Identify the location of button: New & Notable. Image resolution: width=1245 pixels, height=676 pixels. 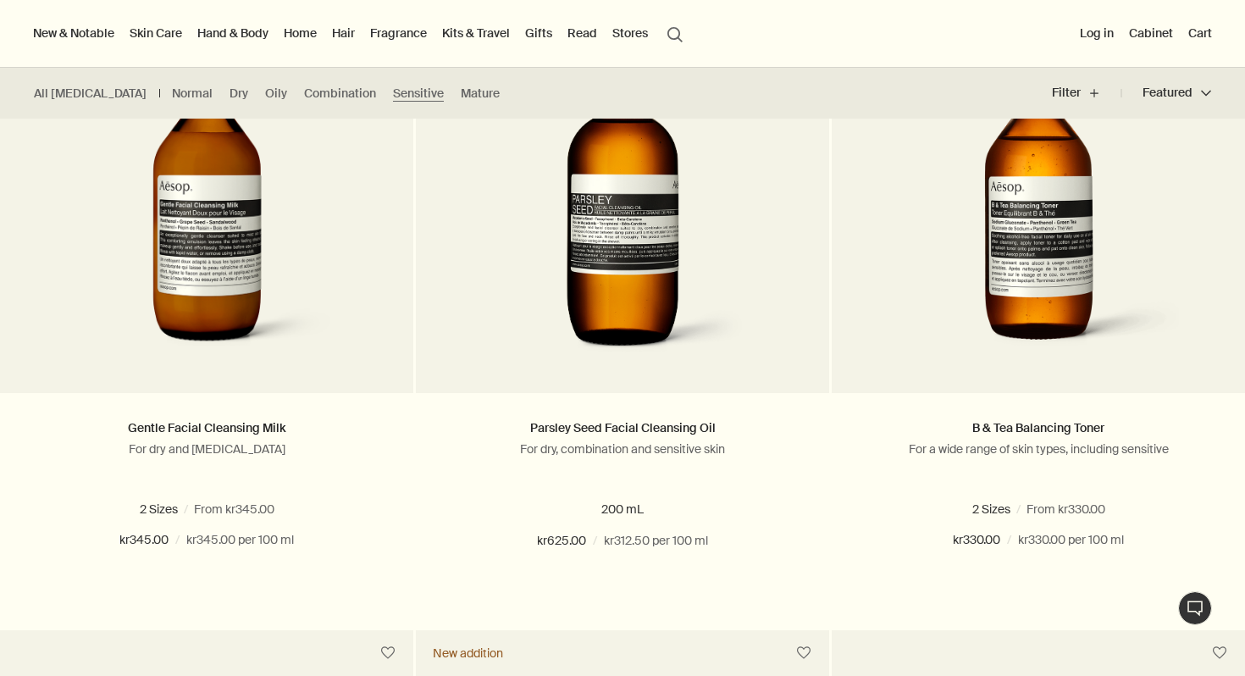
(74, 33).